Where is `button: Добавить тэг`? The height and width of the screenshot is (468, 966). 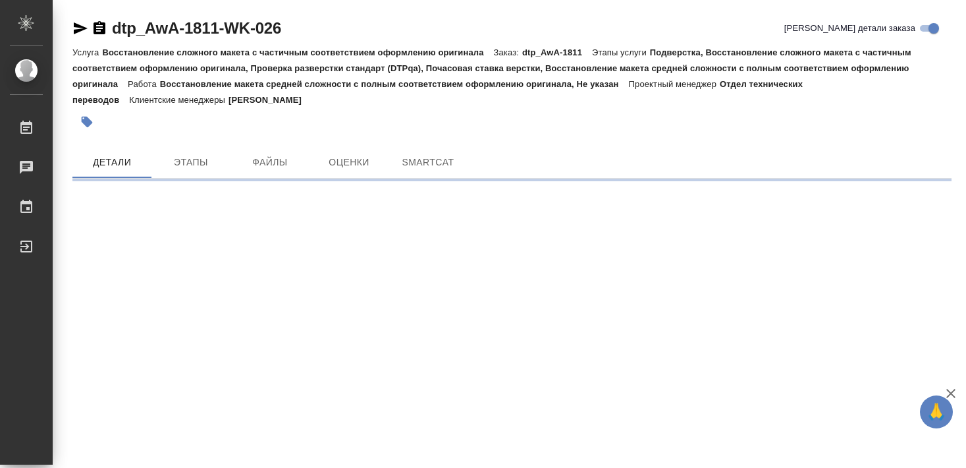
button: Добавить тэг is located at coordinates (87, 122).